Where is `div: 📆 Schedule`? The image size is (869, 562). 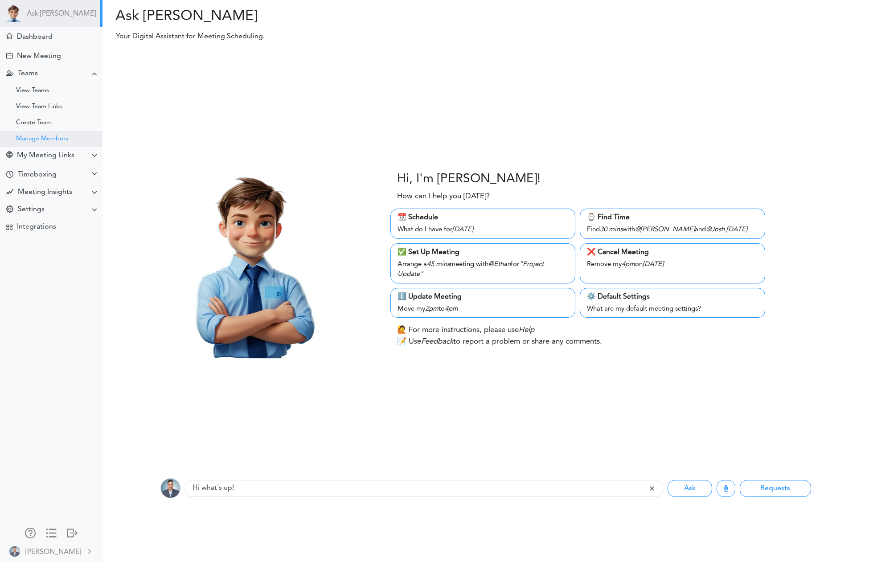
div: 📆 Schedule is located at coordinates (483, 218).